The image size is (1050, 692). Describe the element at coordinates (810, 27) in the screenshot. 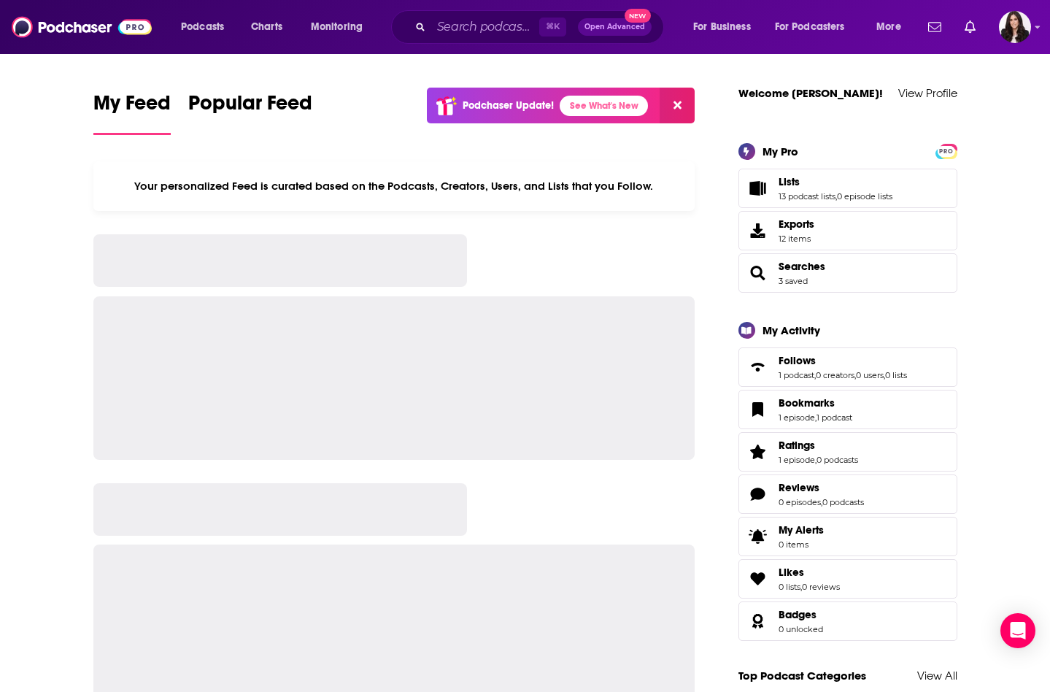

I see `span: For Podcasters` at that location.